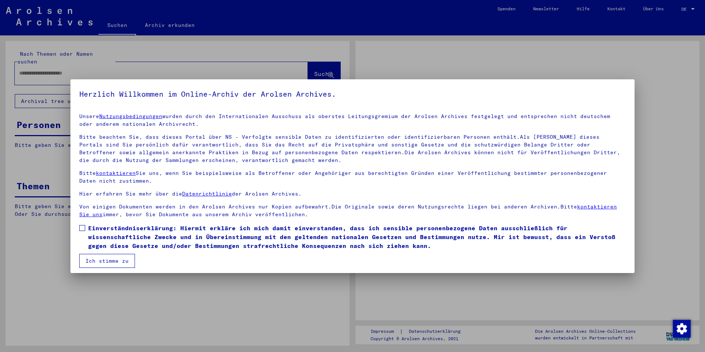 The height and width of the screenshot is (352, 705). What do you see at coordinates (207, 194) in the screenshot?
I see `a: Datenrichtlinie` at bounding box center [207, 194].